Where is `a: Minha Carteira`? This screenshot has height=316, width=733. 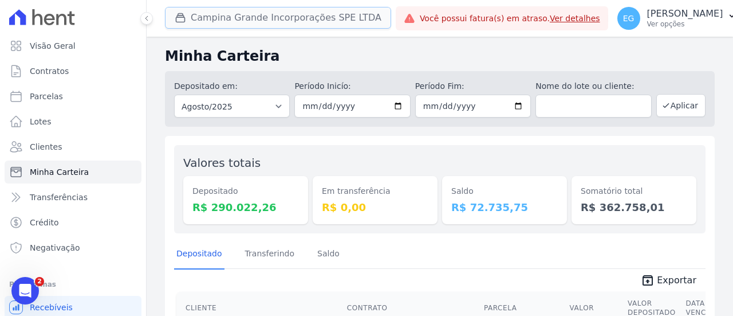
a: Minha Carteira is located at coordinates (73, 172).